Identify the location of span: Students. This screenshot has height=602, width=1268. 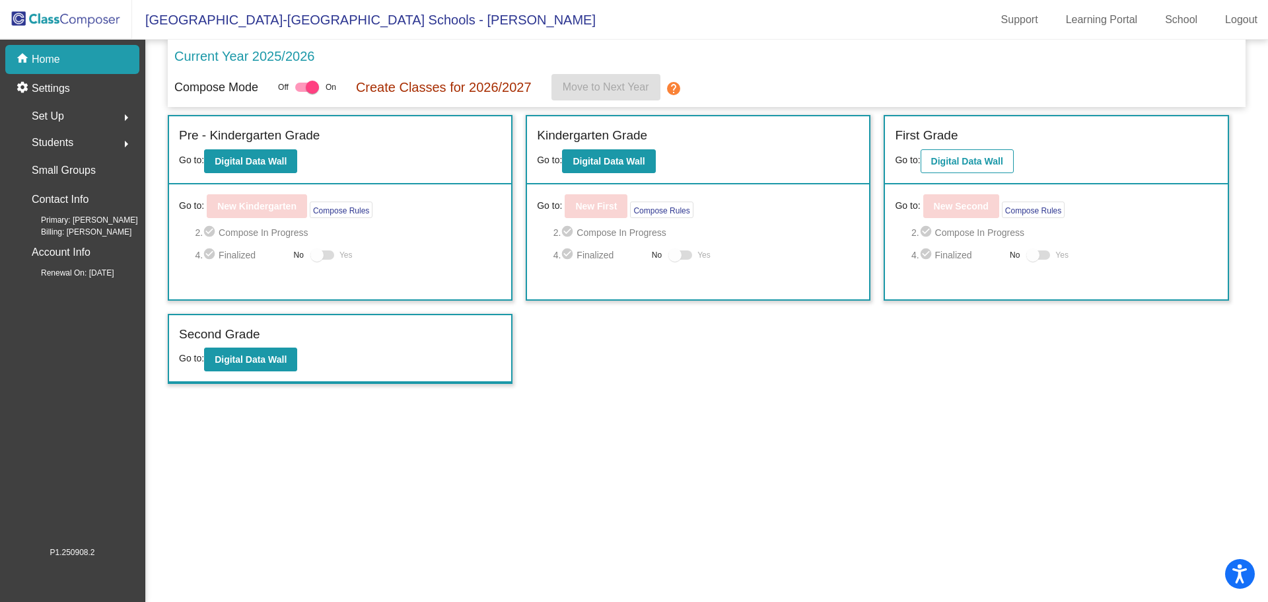
(52, 143).